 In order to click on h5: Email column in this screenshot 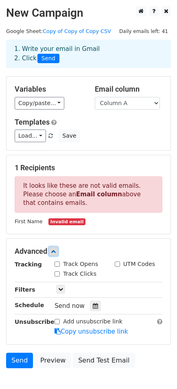, I will do `click(129, 89)`.